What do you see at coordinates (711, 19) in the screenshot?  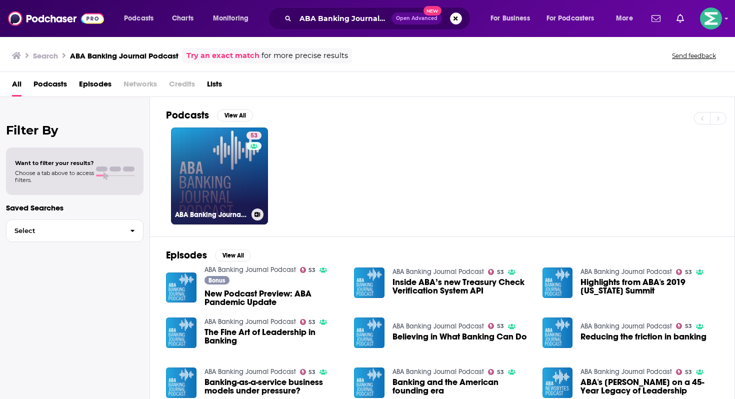 I see `button: Show profile menu` at bounding box center [711, 19].